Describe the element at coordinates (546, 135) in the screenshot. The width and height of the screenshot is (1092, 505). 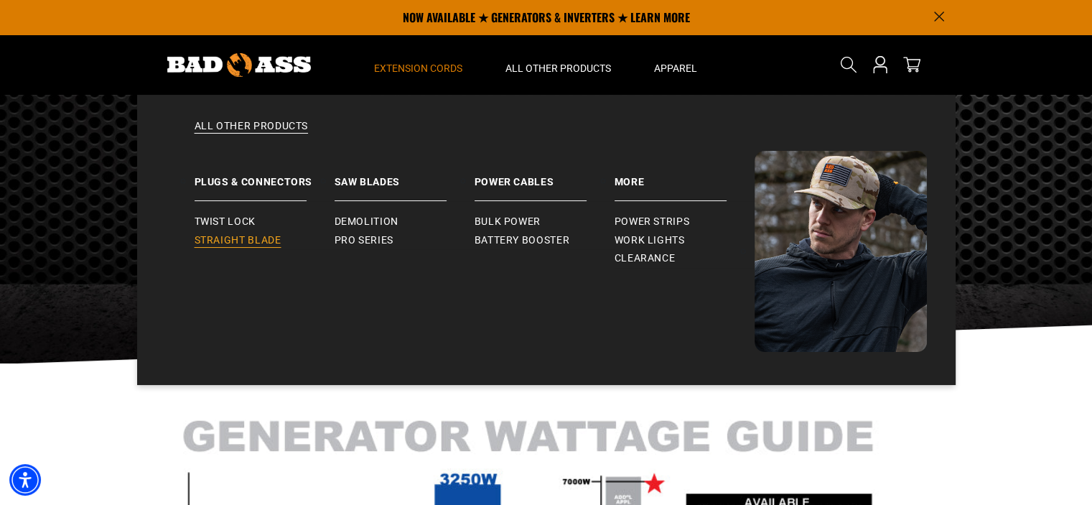
I see `a: All Other Products` at that location.